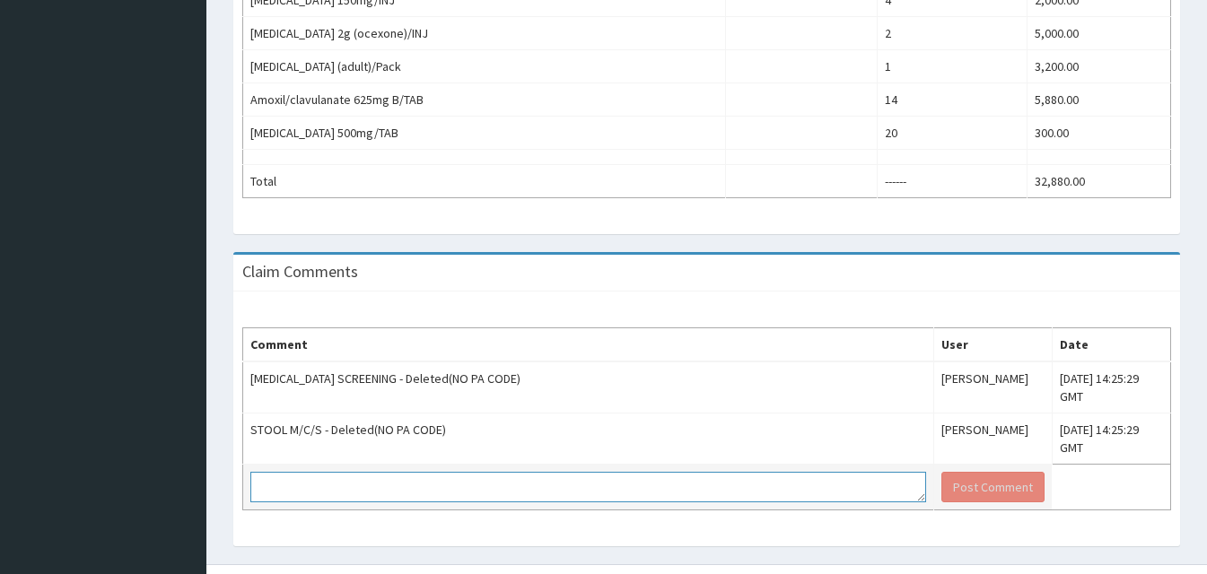 Image resolution: width=1207 pixels, height=574 pixels. Describe the element at coordinates (1111, 345) in the screenshot. I see `th: Date` at that location.